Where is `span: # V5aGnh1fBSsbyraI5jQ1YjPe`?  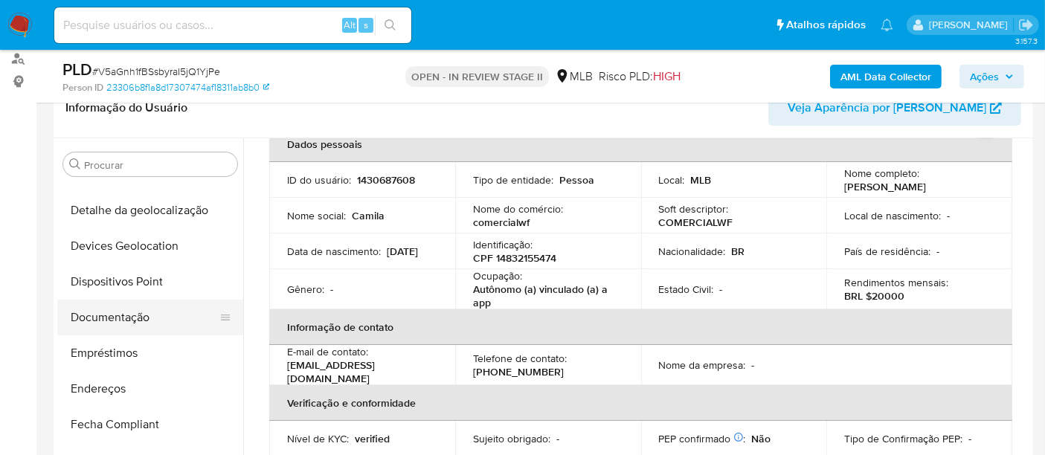
span: # V5aGnh1fBSsbyraI5jQ1YjPe is located at coordinates (156, 71).